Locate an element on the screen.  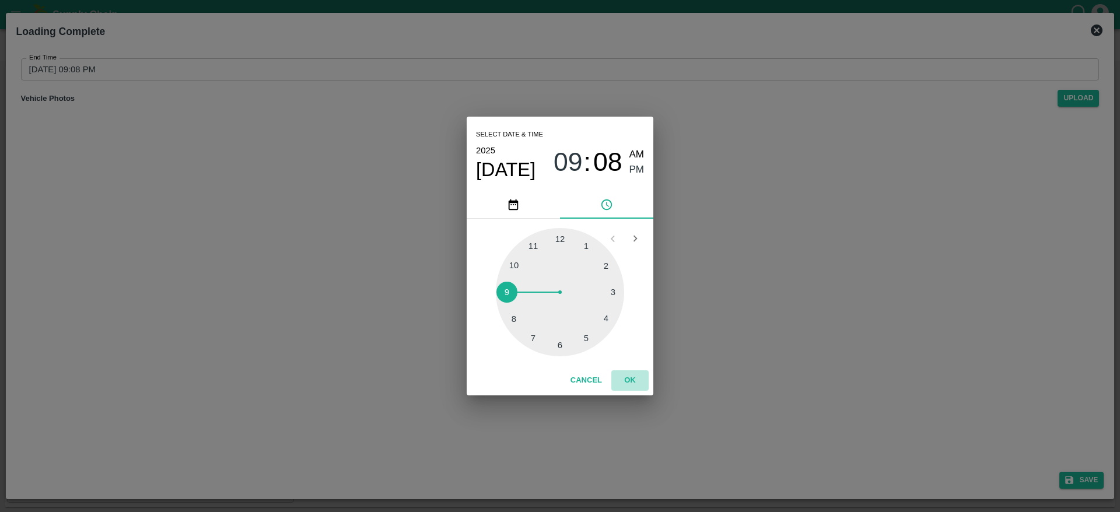
button: OK is located at coordinates (630, 380).